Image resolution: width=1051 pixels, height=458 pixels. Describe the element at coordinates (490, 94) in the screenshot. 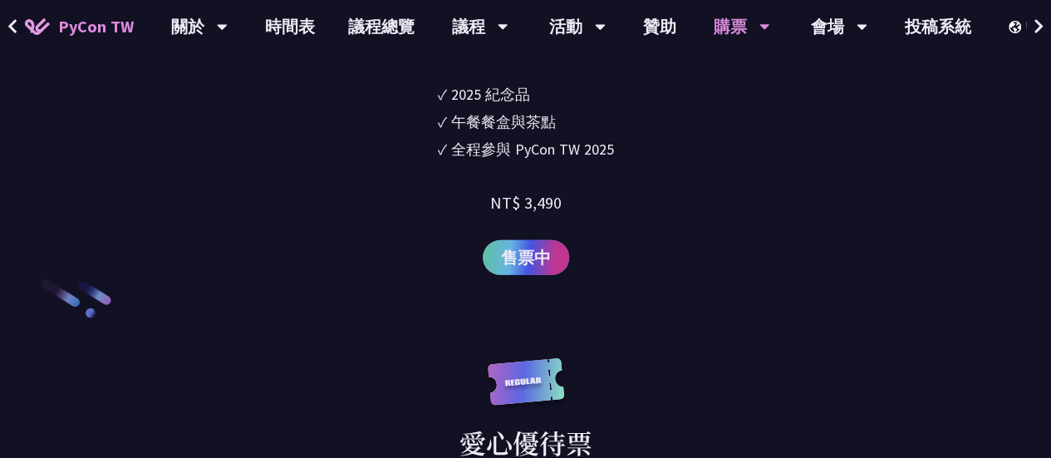

I see `div: 2025 紀念品` at that location.